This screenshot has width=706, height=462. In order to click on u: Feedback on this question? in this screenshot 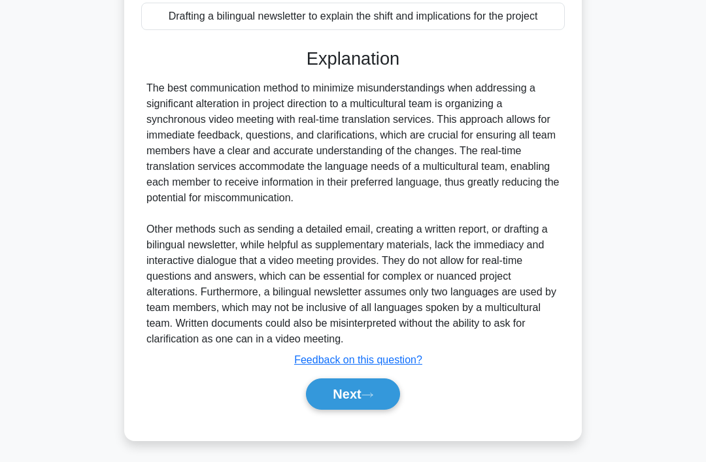, I will do `click(358, 360)`.